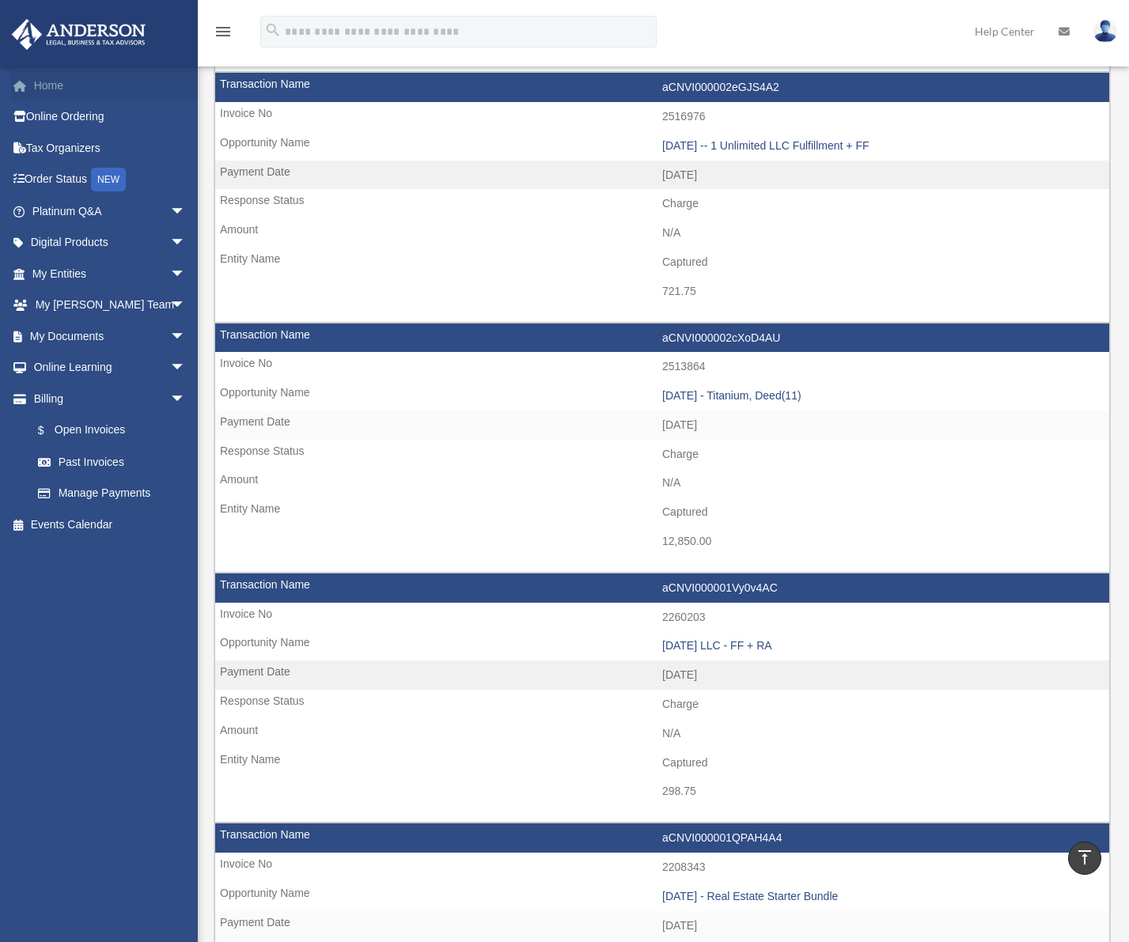 The width and height of the screenshot is (1129, 942). Describe the element at coordinates (110, 180) in the screenshot. I see `a: Order StatusNEW` at that location.